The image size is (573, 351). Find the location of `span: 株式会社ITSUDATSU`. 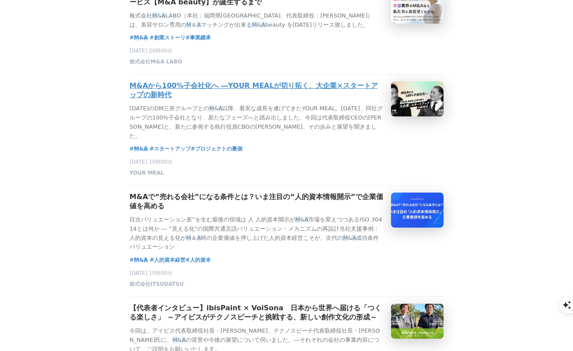

span: 株式会社ITSUDATSU is located at coordinates (156, 284).